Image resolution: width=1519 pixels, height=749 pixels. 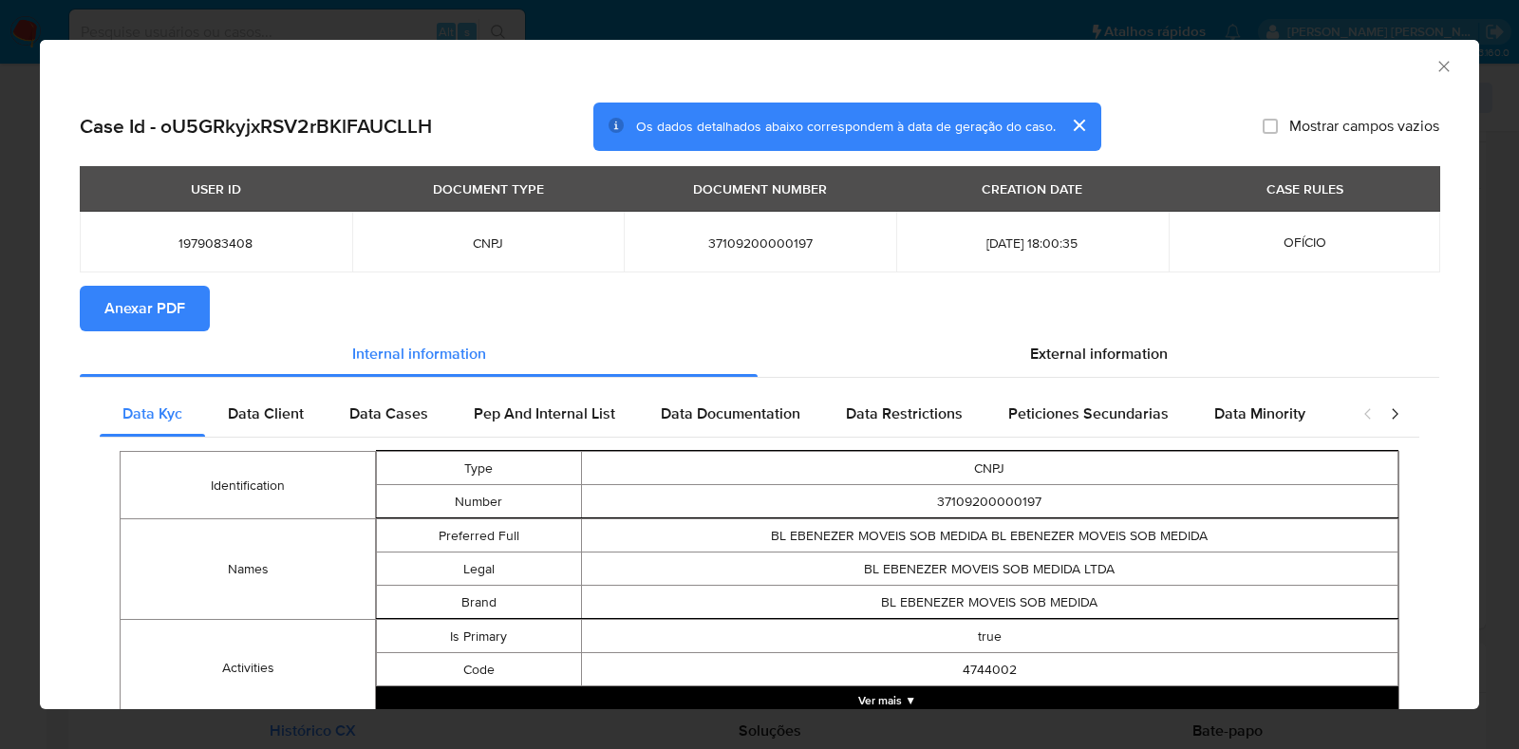 What do you see at coordinates (479, 501) in the screenshot?
I see `td: Number` at bounding box center [479, 501].